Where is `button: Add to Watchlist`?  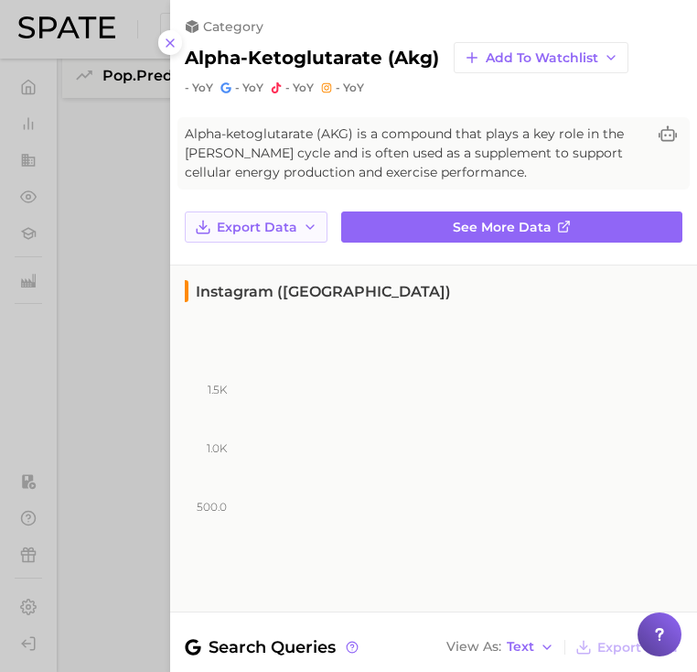
button: Add to Watchlist is located at coordinates (541, 58).